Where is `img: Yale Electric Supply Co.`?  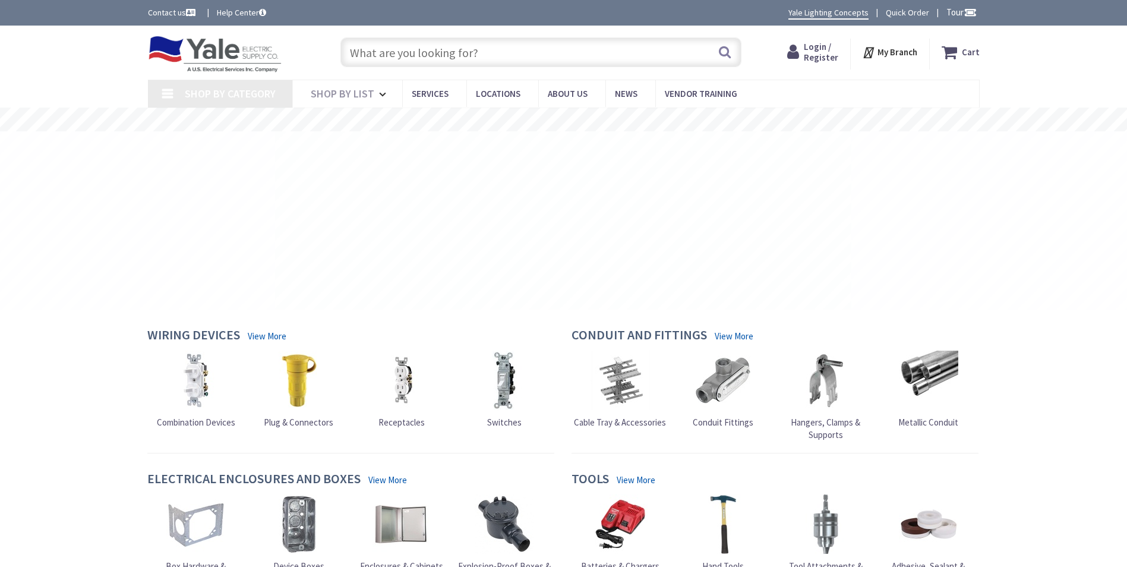 img: Yale Electric Supply Co. is located at coordinates (215, 54).